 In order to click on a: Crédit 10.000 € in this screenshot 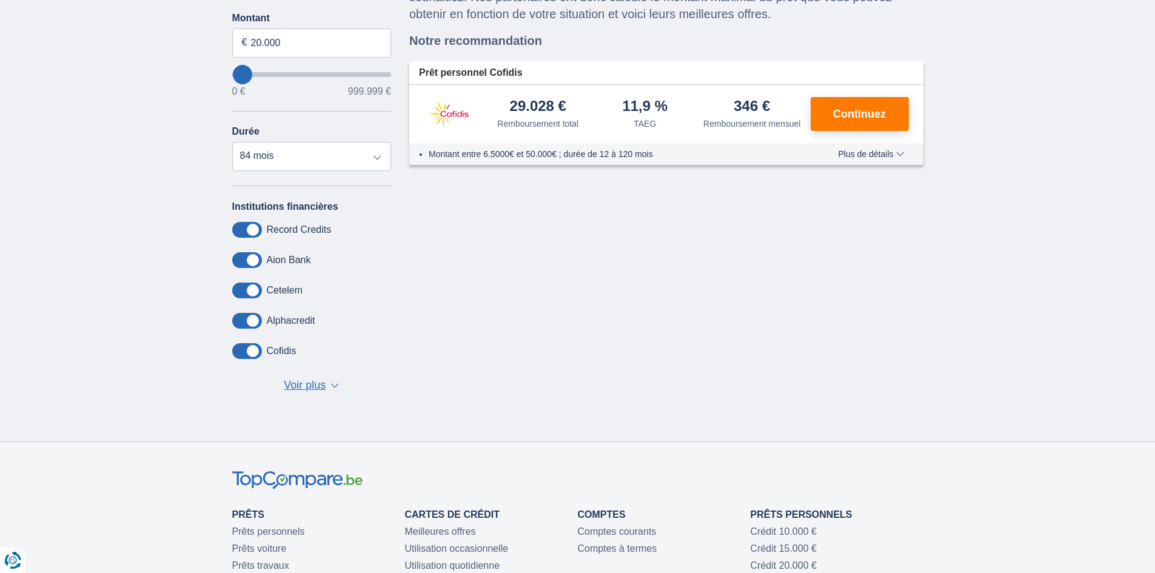, I will do `click(783, 531)`.